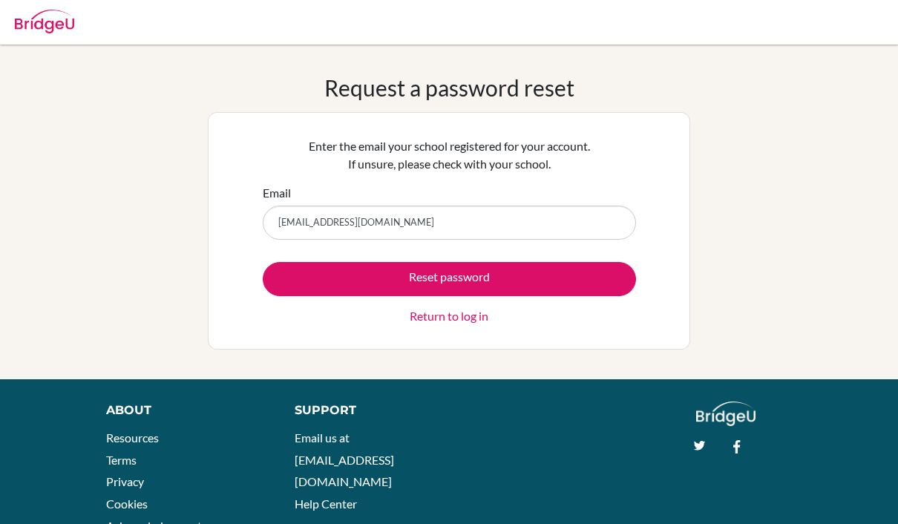  I want to click on div: Support, so click(365, 411).